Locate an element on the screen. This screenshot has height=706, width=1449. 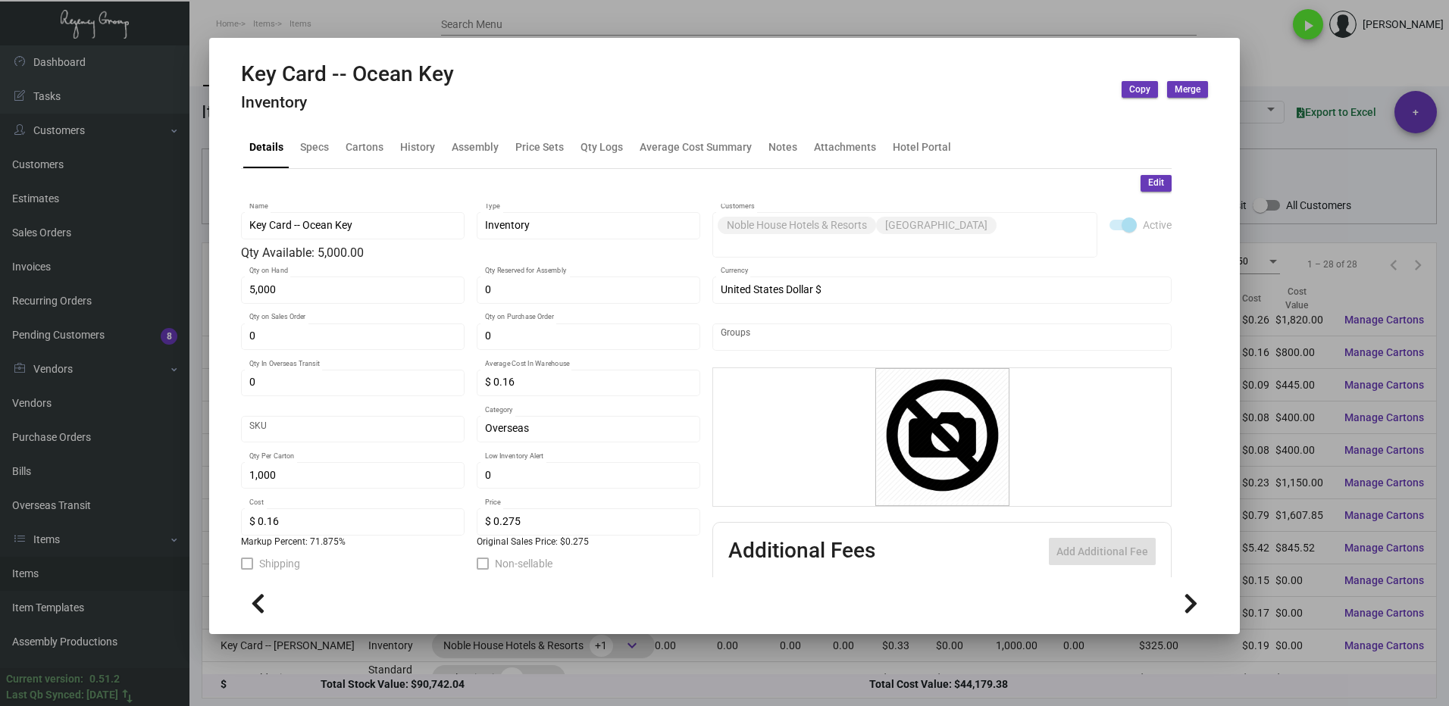
span: Merge is located at coordinates (1187, 89).